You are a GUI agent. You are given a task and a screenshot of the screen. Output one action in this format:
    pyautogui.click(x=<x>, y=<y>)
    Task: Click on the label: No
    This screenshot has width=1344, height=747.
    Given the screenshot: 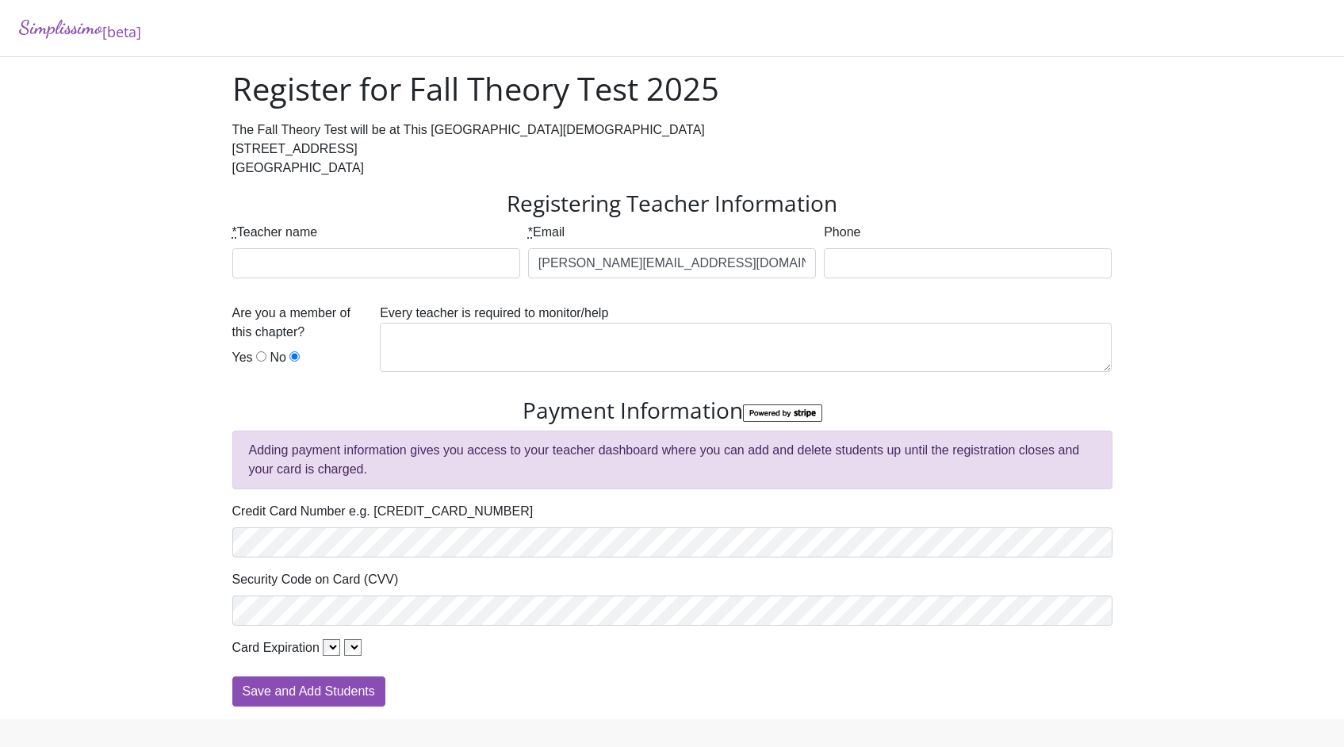 What is the action you would take?
    pyautogui.click(x=278, y=358)
    